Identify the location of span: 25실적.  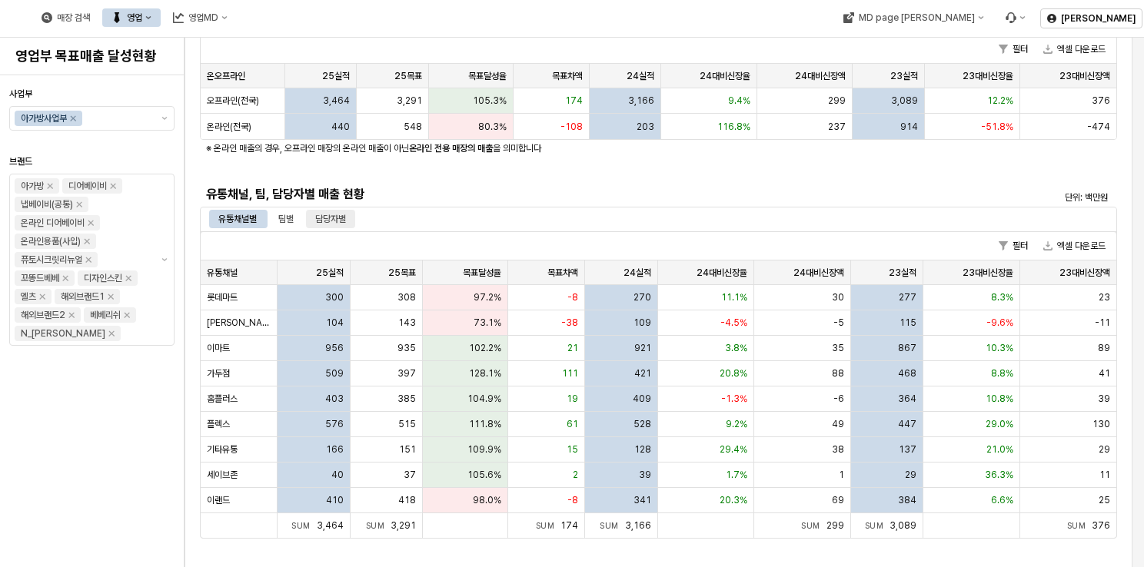
(330, 273).